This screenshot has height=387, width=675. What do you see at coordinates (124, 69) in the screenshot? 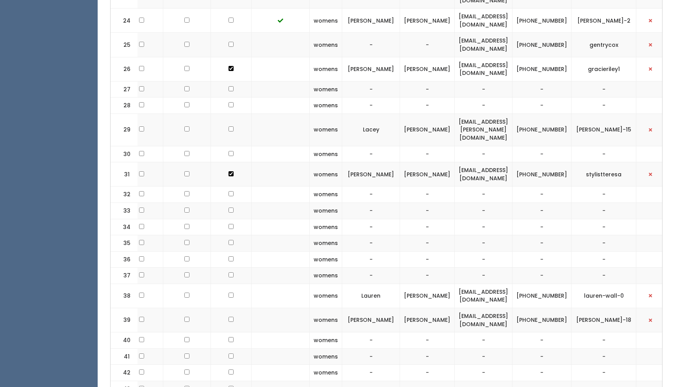
I see `td: 26` at bounding box center [124, 69].